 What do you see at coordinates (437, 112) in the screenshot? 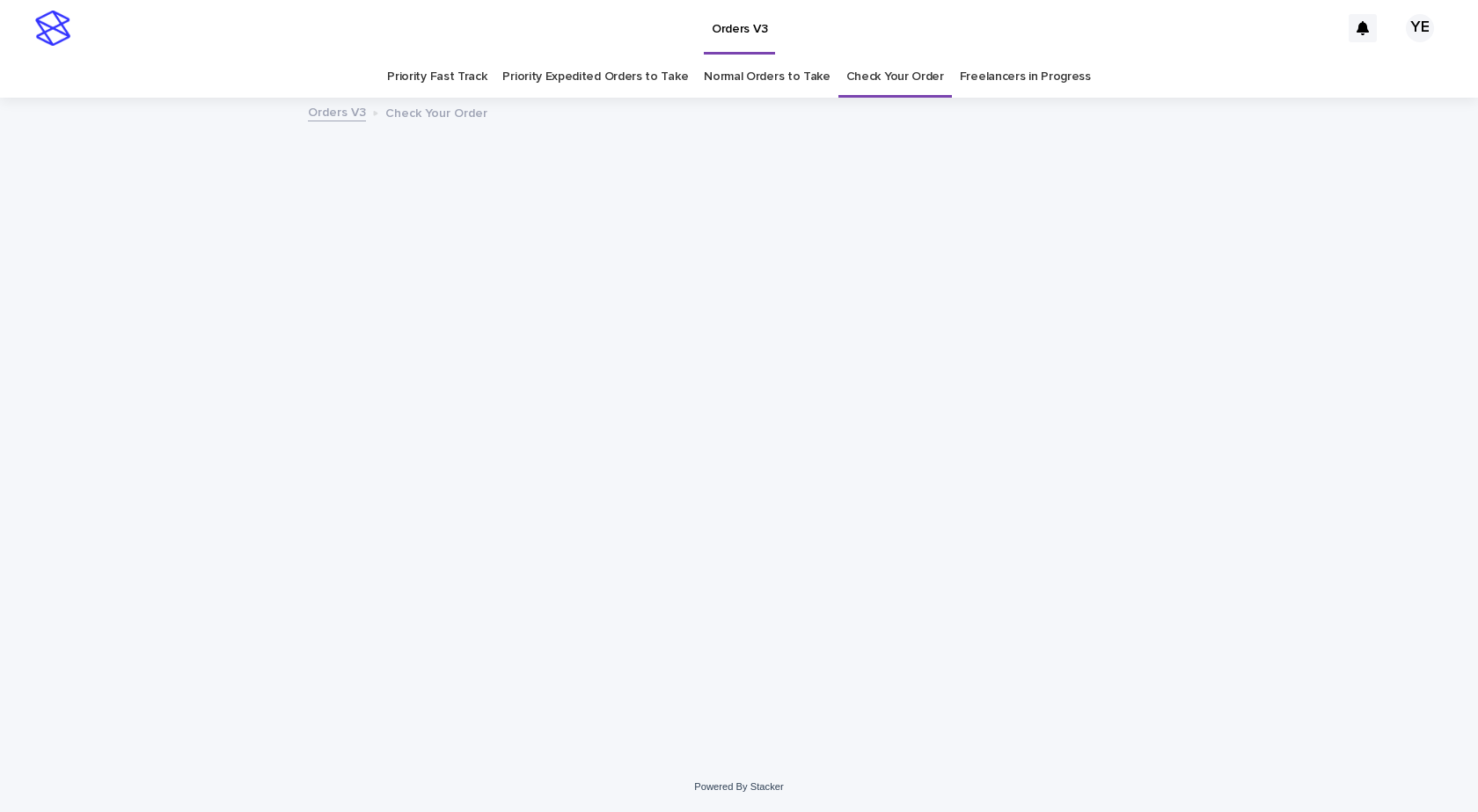
I see `p: Check Your Order` at bounding box center [437, 112].